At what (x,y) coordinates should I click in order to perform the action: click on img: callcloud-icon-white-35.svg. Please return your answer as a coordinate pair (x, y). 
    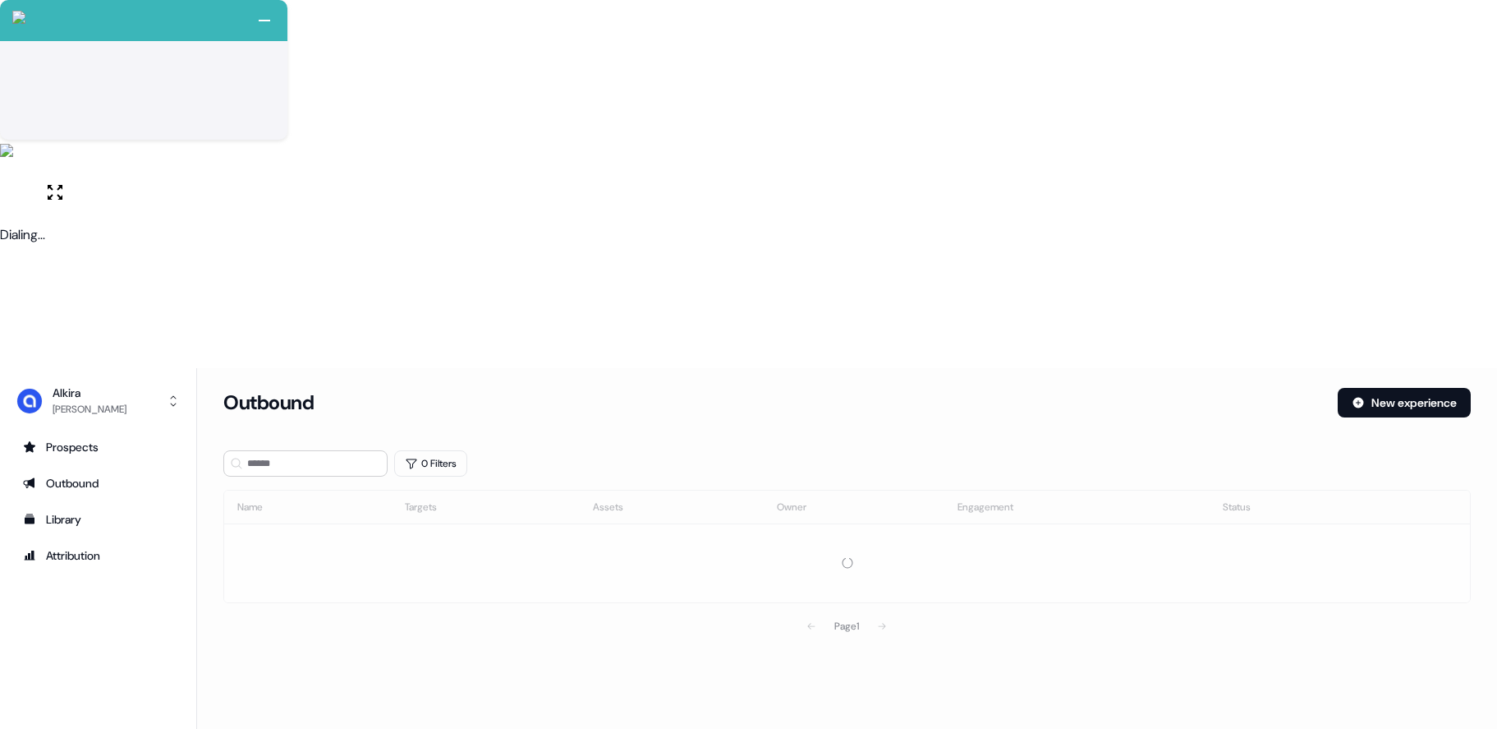
    Looking at the image, I should click on (19, 17).